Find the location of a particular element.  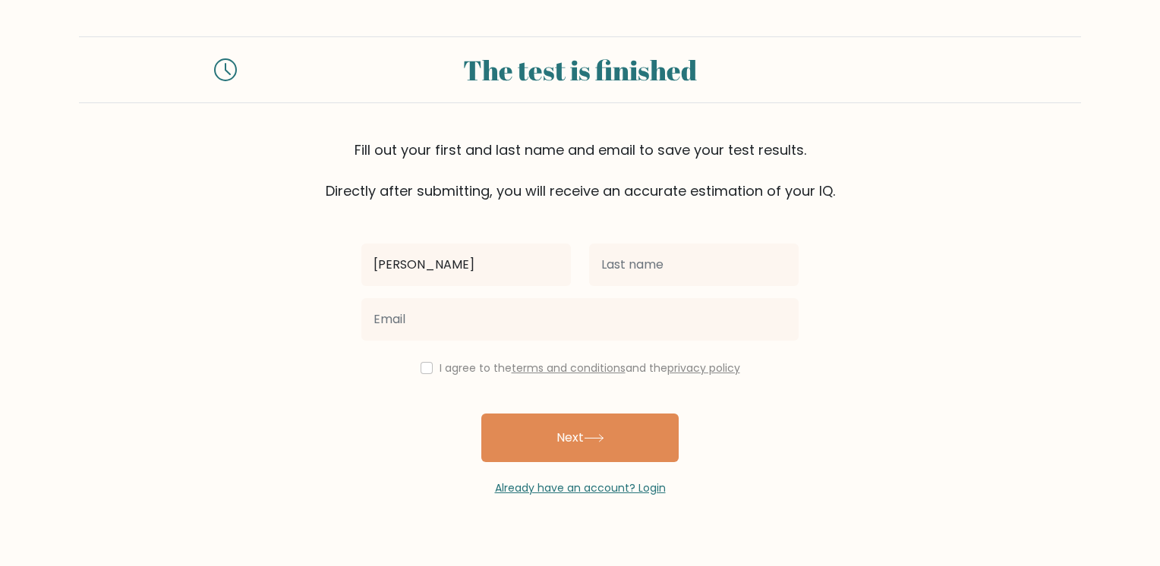

div: Fill out your first and last name and email to save your test results. Directly after submitting,... is located at coordinates (580, 170).